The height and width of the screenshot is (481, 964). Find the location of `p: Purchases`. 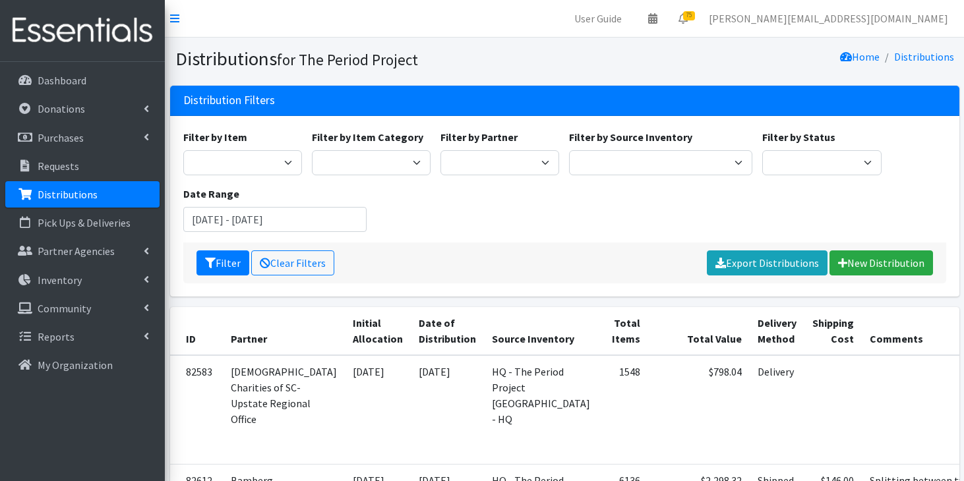

p: Purchases is located at coordinates (61, 138).